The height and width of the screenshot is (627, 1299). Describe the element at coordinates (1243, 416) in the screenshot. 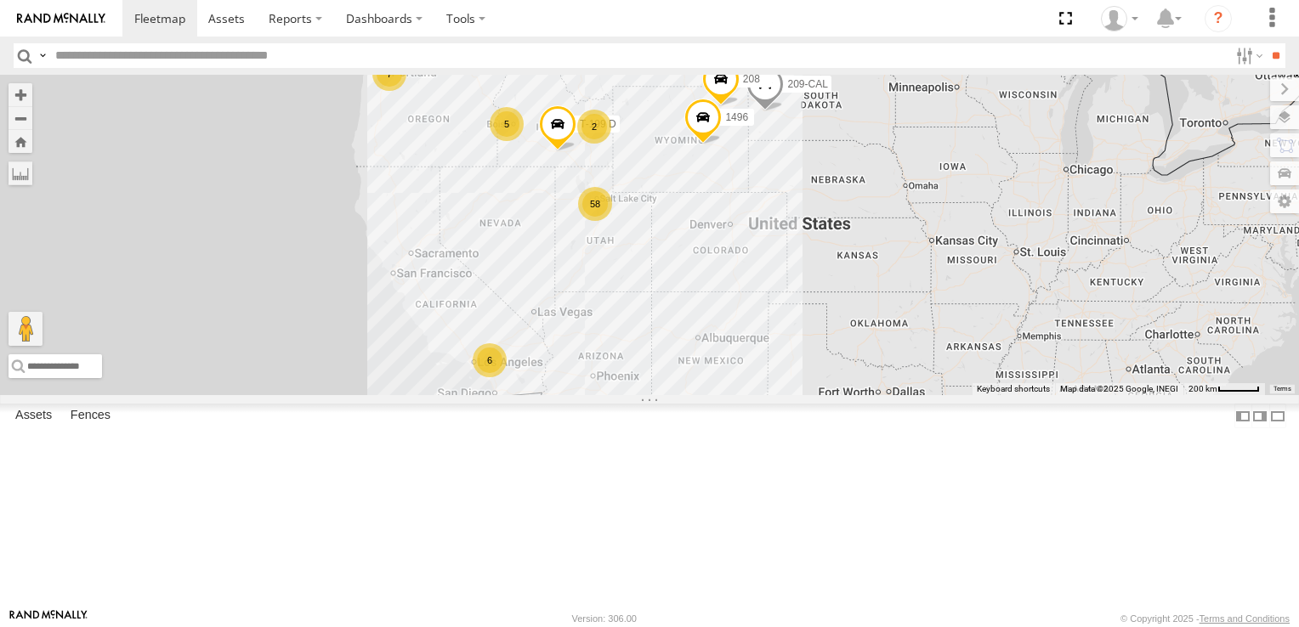

I see `label: Dock Summary Table to the Left` at that location.